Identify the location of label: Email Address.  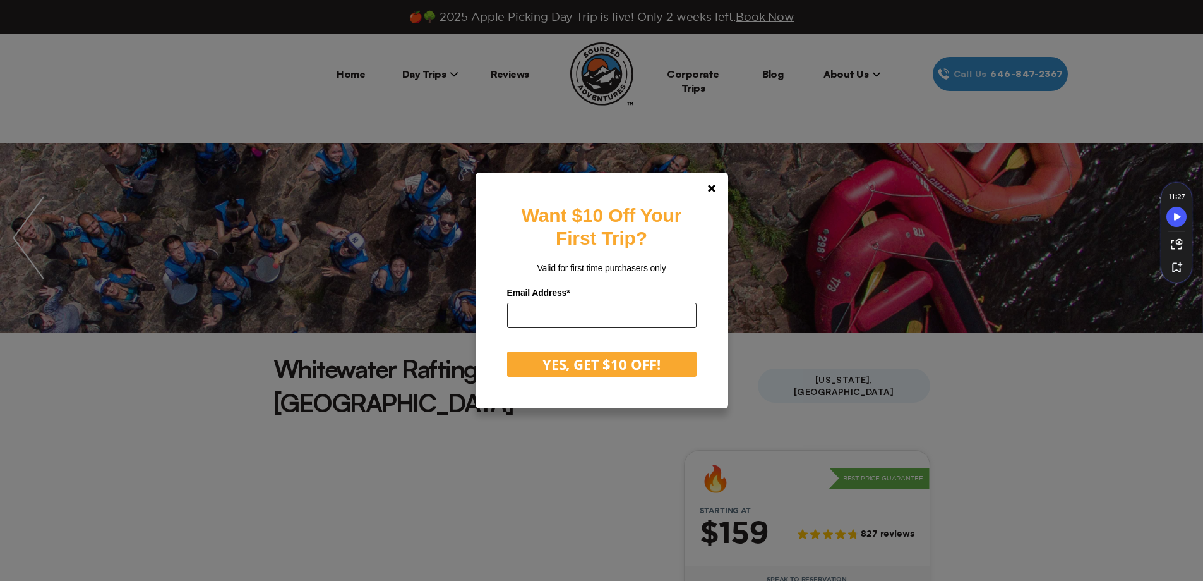
(602, 292).